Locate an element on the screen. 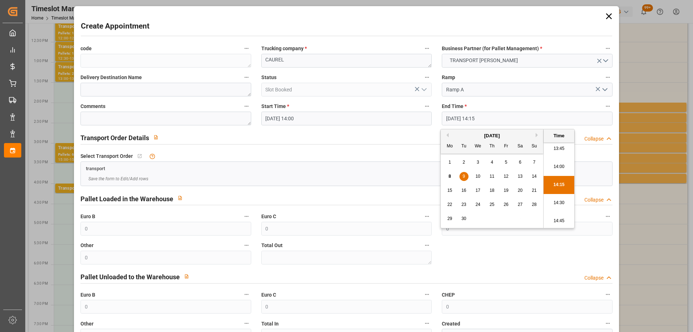 The width and height of the screenshot is (693, 332). div: Choose Tuesday, September 16th, 2025 is located at coordinates (464, 190).